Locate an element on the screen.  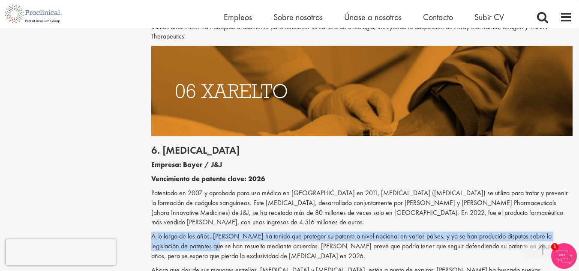
font: Empleos is located at coordinates (238, 17).